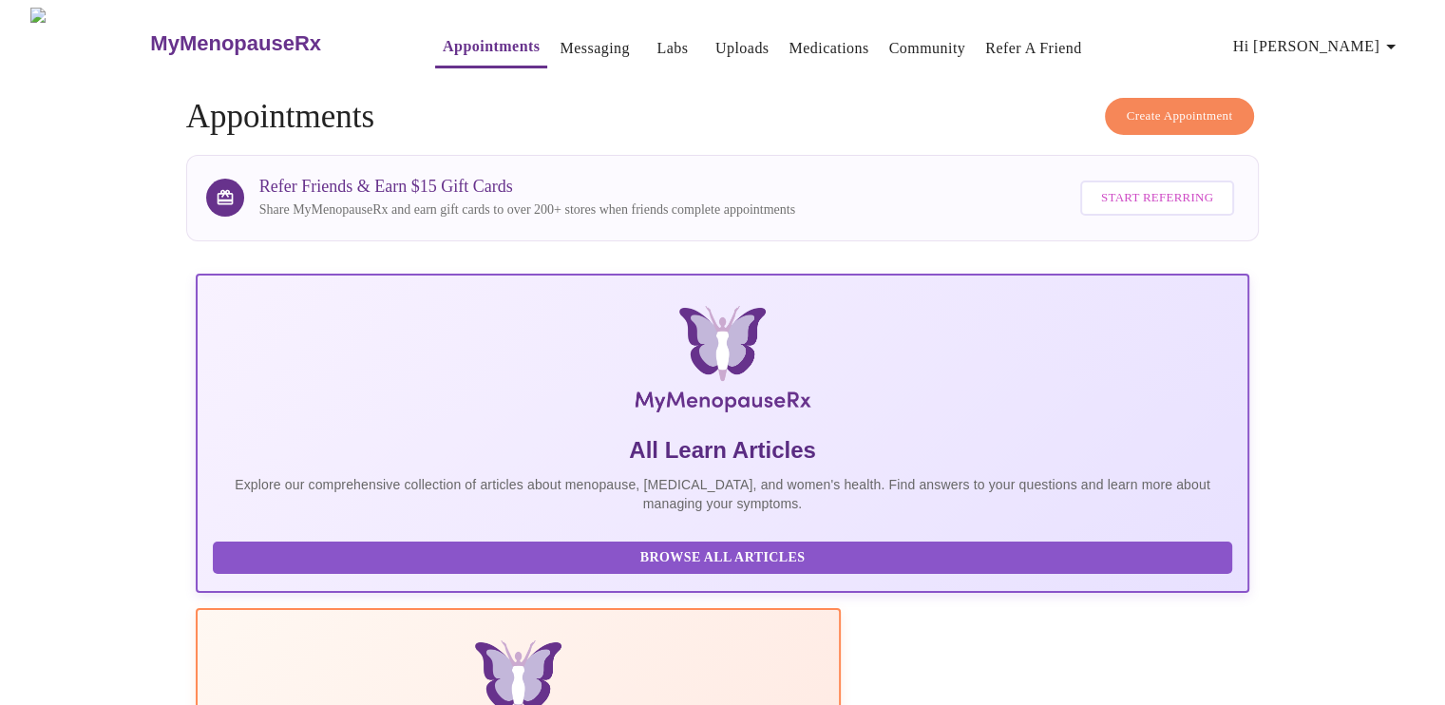  I want to click on a: Messaging, so click(594, 48).